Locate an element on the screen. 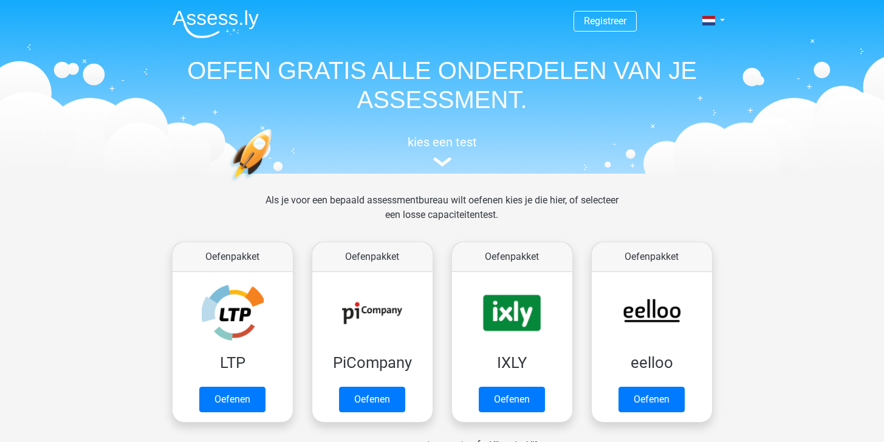  a: kies een test is located at coordinates (442, 151).